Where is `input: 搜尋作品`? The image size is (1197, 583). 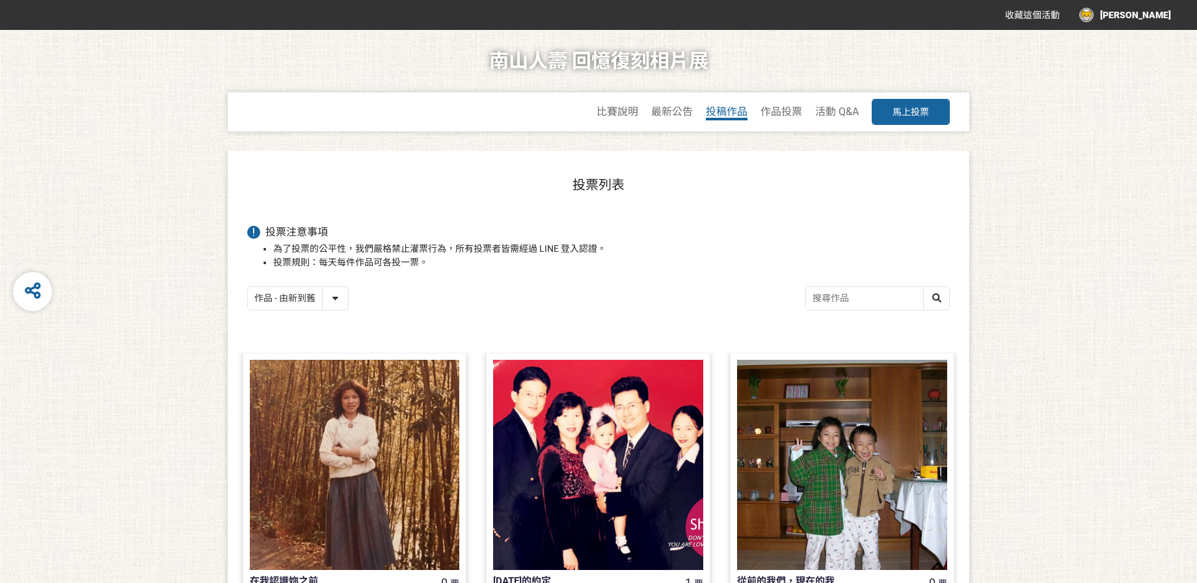
input: 搜尋作品 is located at coordinates (878, 298).